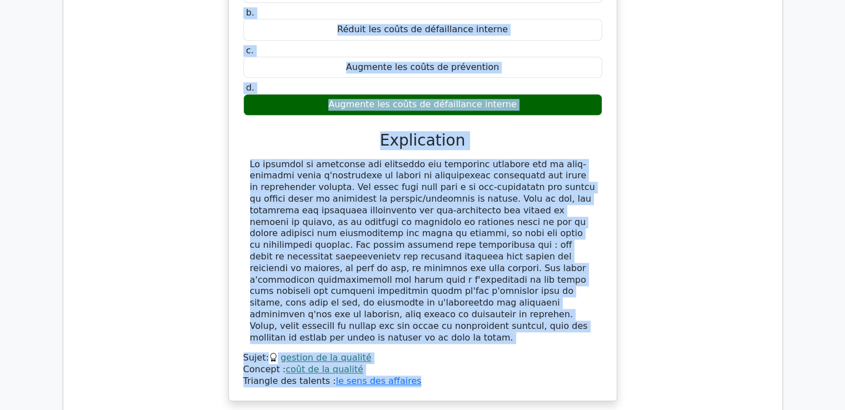 Image resolution: width=845 pixels, height=410 pixels. I want to click on font: le sens des affaires, so click(378, 381).